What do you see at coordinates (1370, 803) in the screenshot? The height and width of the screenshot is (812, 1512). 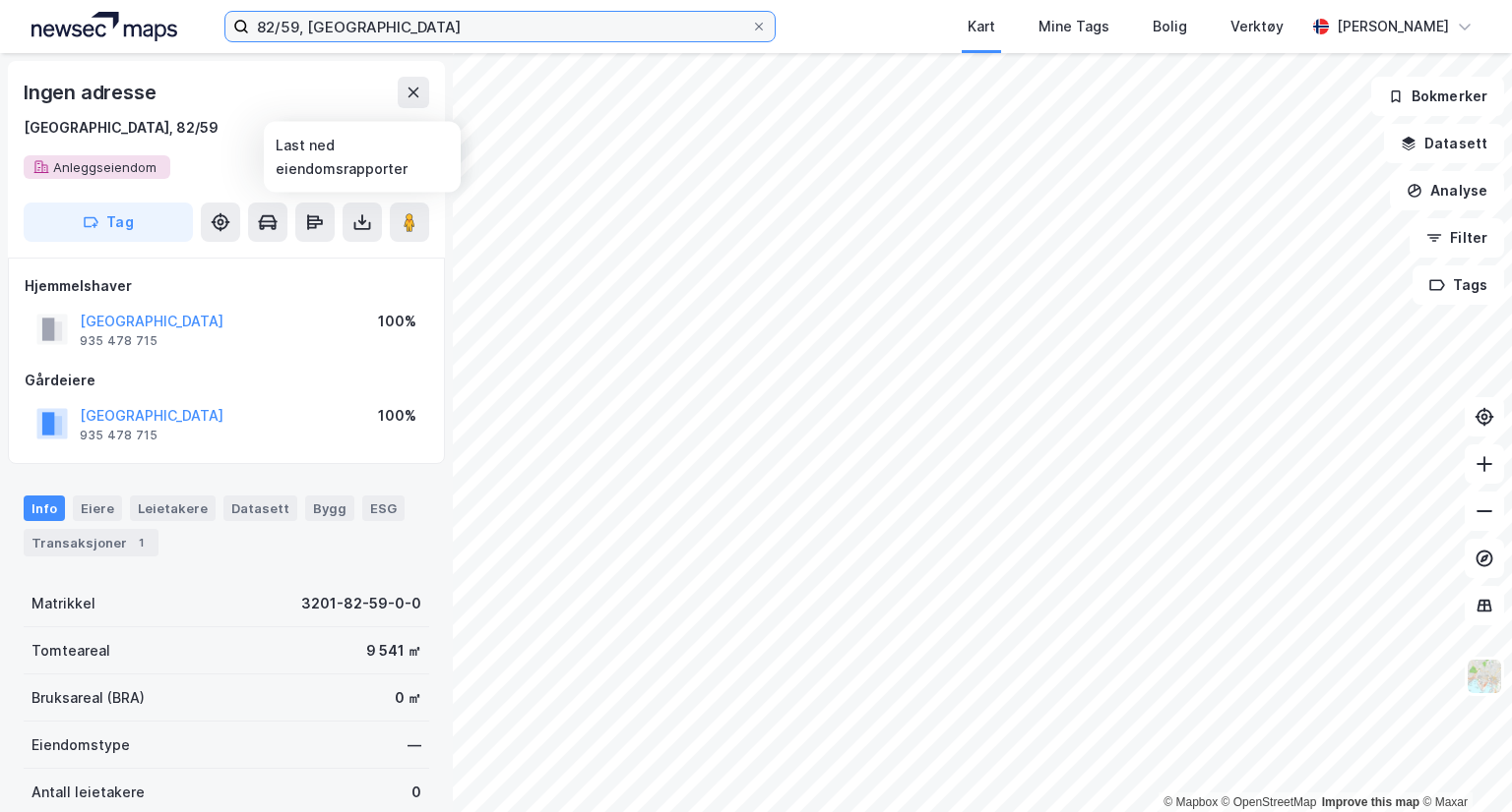 I see `a: Improve this map` at bounding box center [1370, 803].